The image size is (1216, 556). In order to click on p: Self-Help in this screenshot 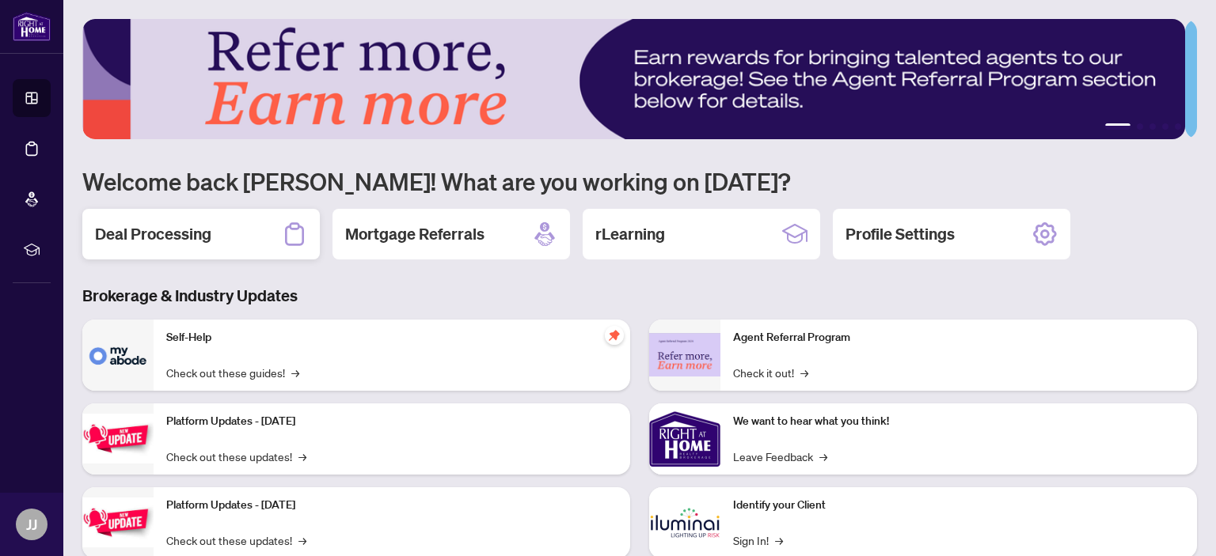, I will do `click(392, 338)`.